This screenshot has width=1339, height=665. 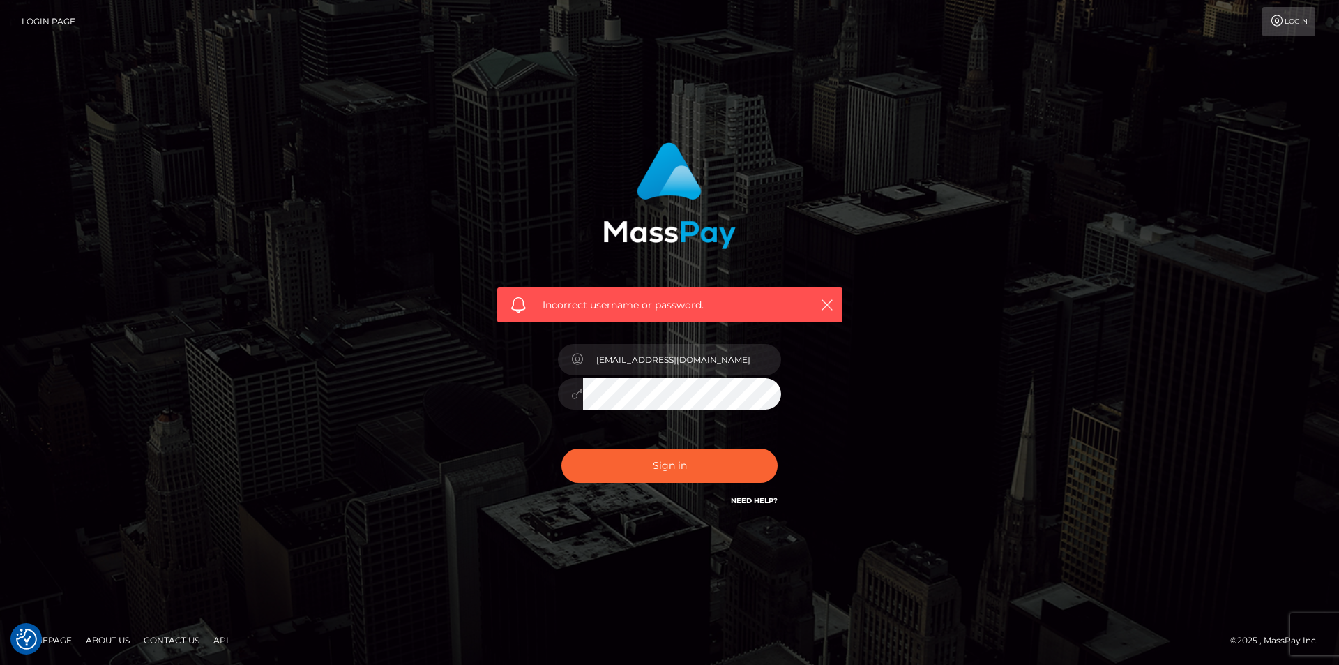 I want to click on div: © 2025 , MassPay Inc., so click(x=1279, y=640).